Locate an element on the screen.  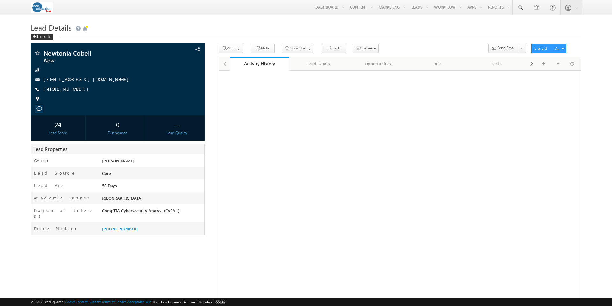
div: 50 Days is located at coordinates (152, 187).